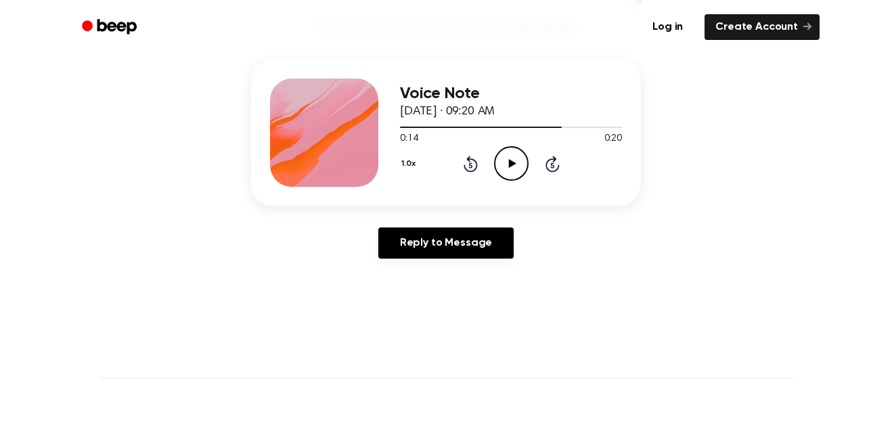 The height and width of the screenshot is (438, 892). What do you see at coordinates (762, 27) in the screenshot?
I see `a: Create Account` at bounding box center [762, 27].